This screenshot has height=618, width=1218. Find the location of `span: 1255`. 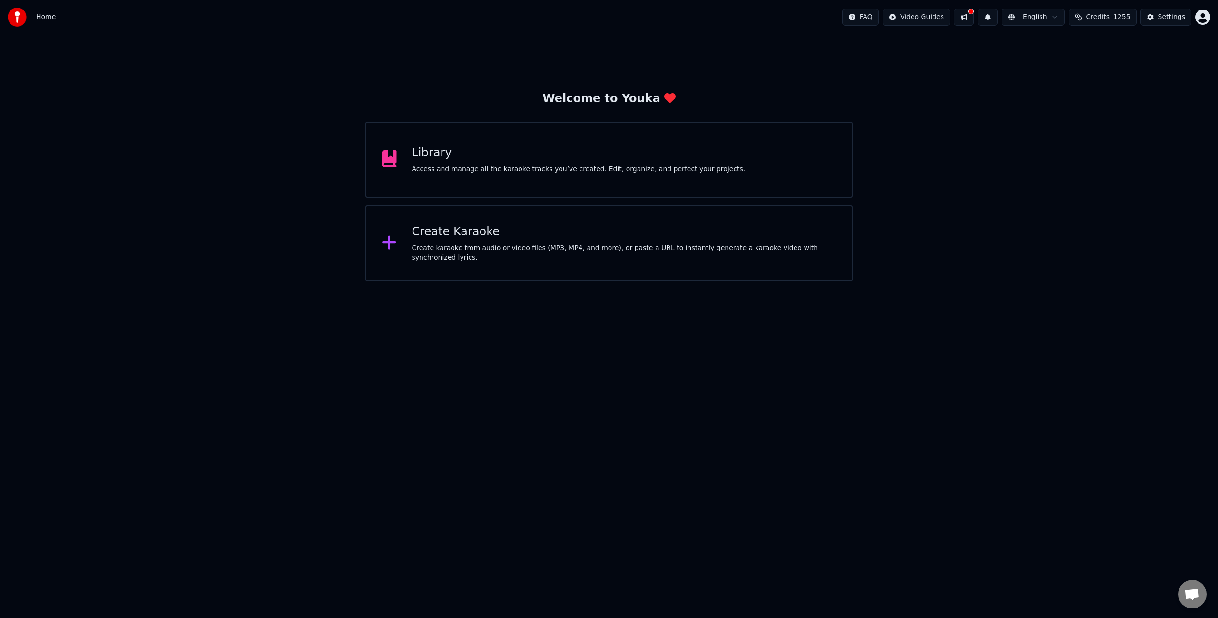

span: 1255 is located at coordinates (1122, 17).